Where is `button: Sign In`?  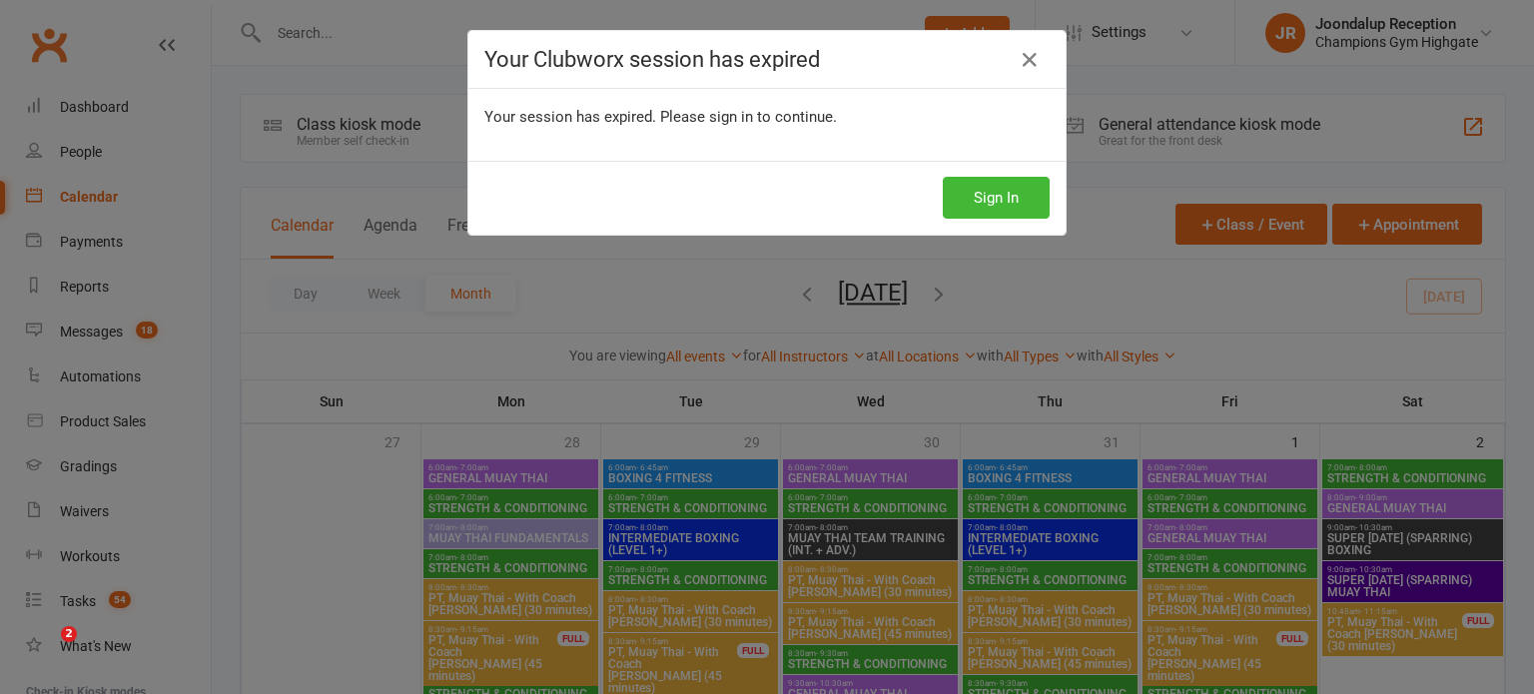
button: Sign In is located at coordinates (996, 198).